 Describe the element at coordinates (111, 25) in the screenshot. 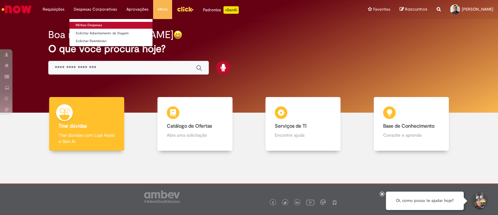

I see `a: Minhas Despesas` at that location.